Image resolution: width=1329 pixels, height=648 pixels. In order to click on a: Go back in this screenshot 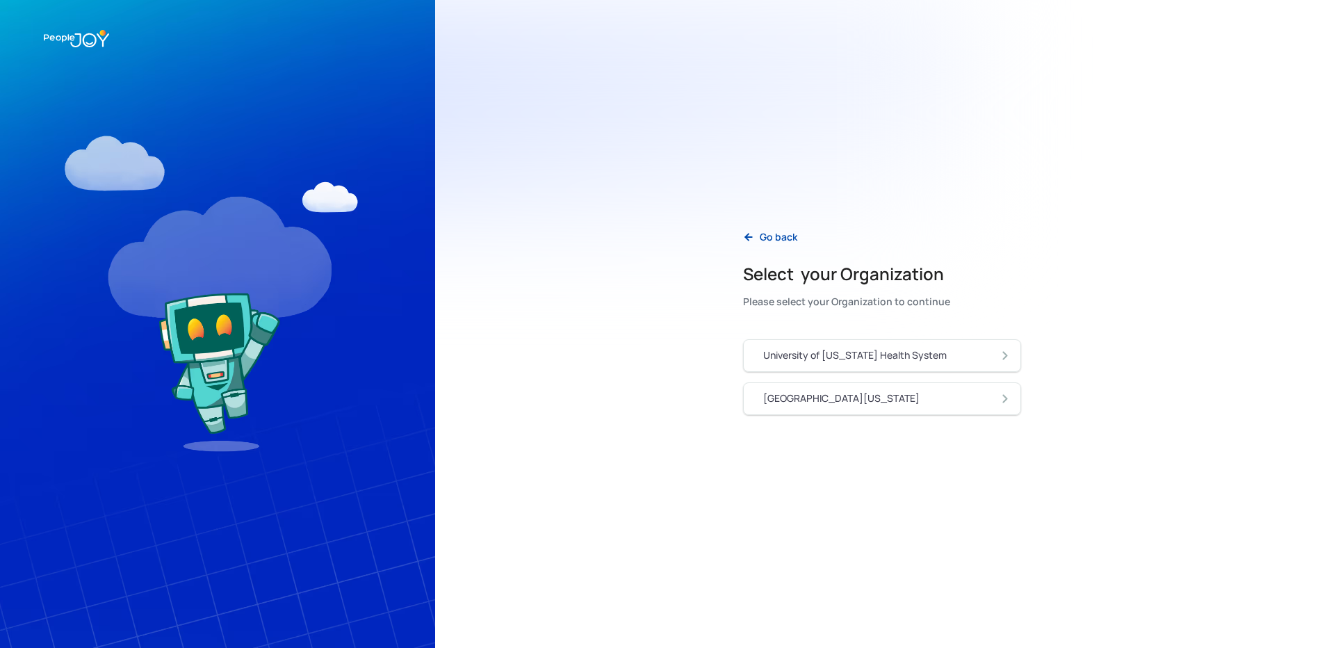, I will do `click(770, 237)`.